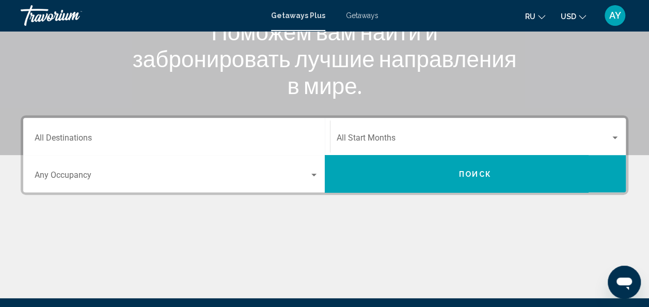 The image size is (649, 307). Describe the element at coordinates (298, 15) in the screenshot. I see `span: Getaways Plus` at that location.